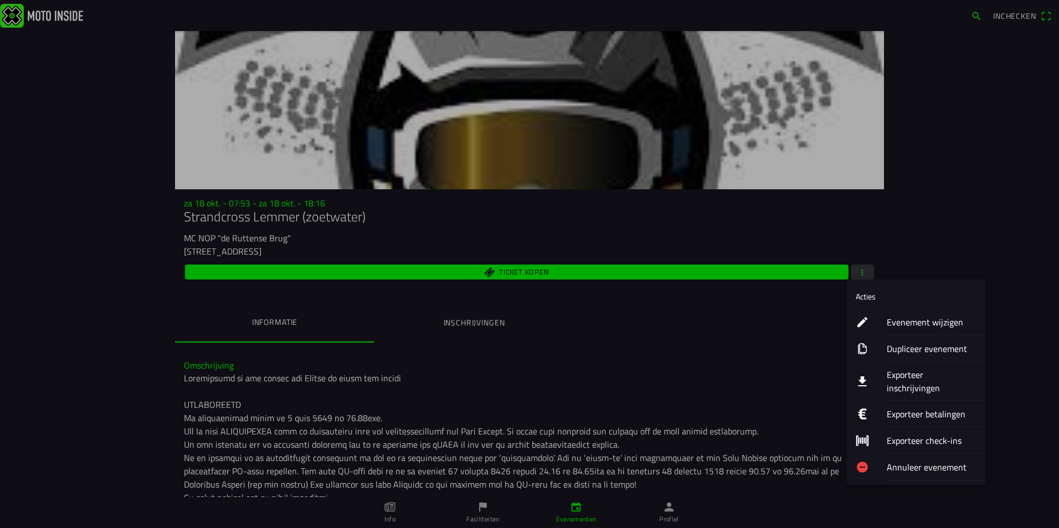  Describe the element at coordinates (863, 468) in the screenshot. I see `ion-icon: remove circle` at that location.